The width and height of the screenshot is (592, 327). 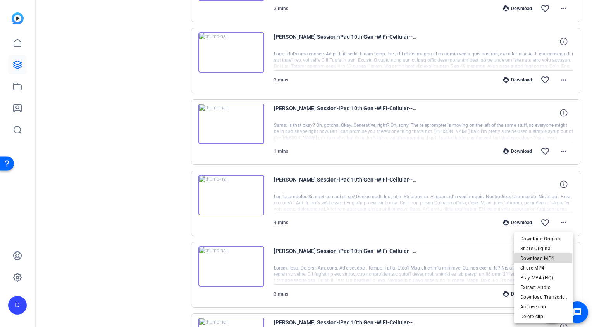 What do you see at coordinates (544, 248) in the screenshot?
I see `span: Share Original` at bounding box center [544, 248].